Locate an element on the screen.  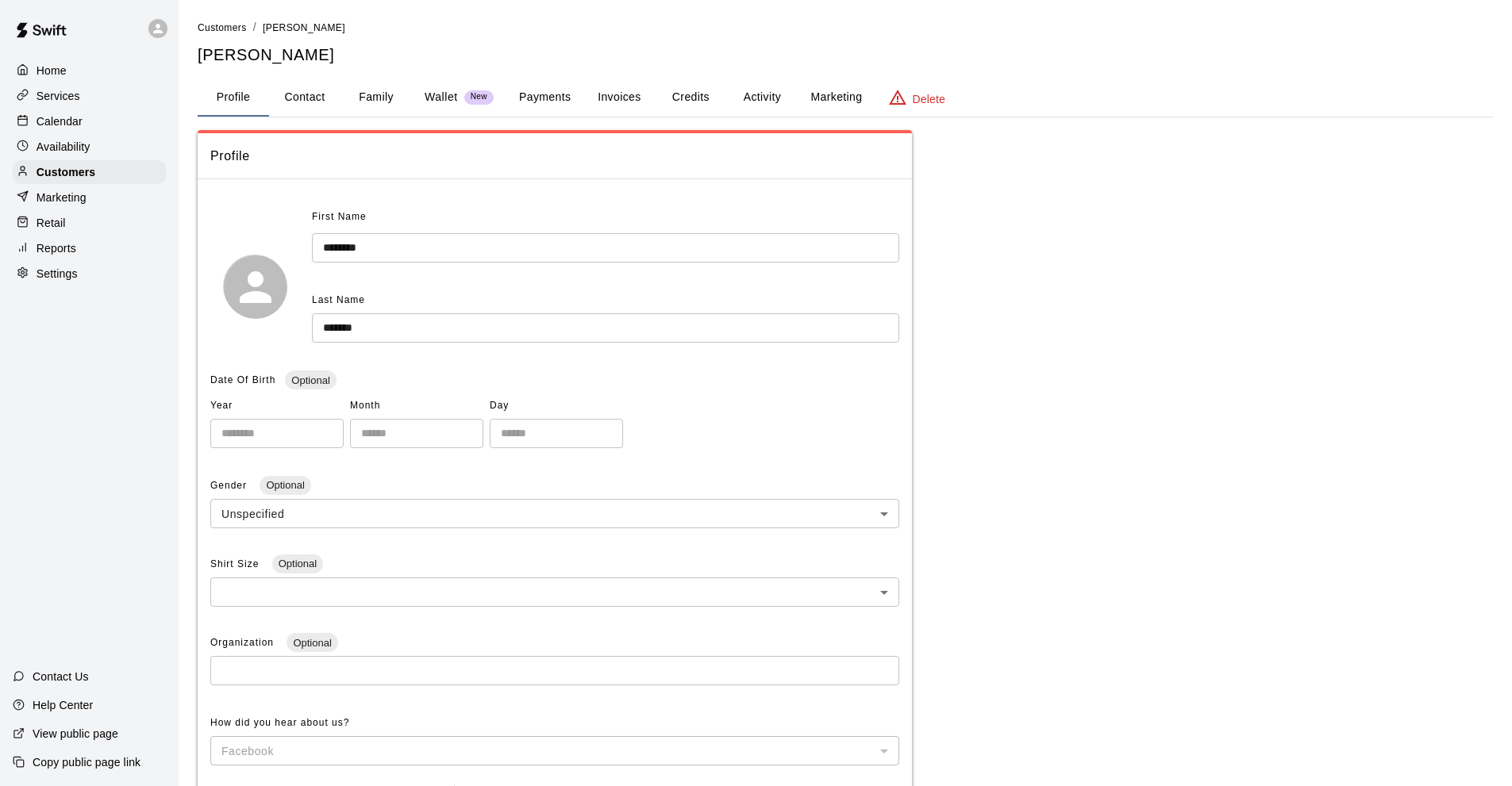
p: Retail is located at coordinates (51, 223).